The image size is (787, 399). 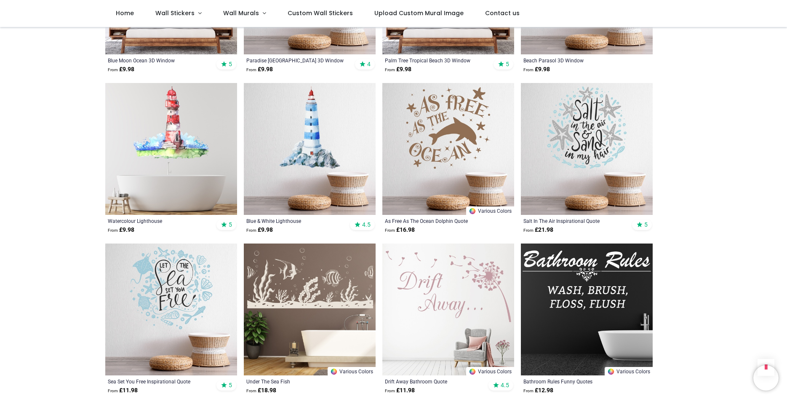 What do you see at coordinates (587, 309) in the screenshot?
I see `img: Bathroom Rules Funny Quotes Wall Sticker` at bounding box center [587, 309].